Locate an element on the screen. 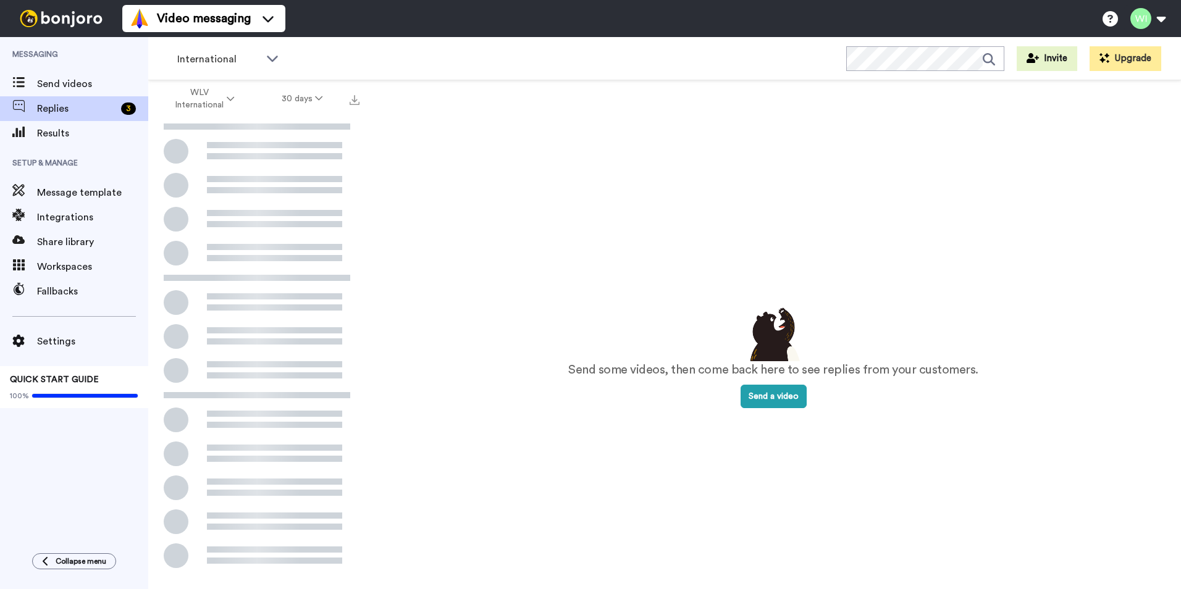  span: Send videos is located at coordinates (93, 84).